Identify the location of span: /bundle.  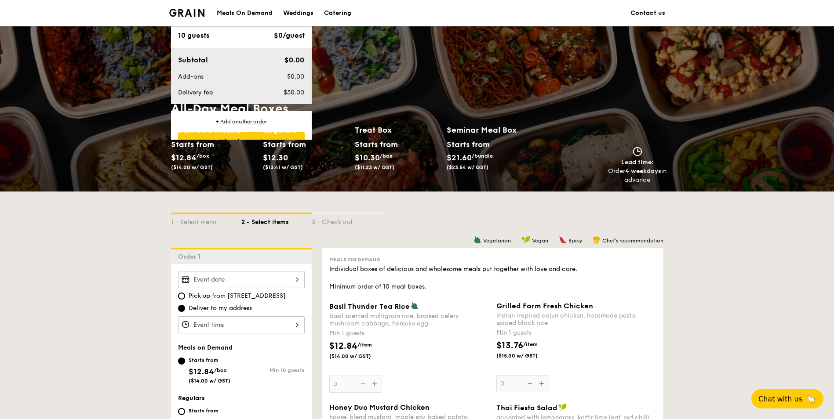
(482, 156).